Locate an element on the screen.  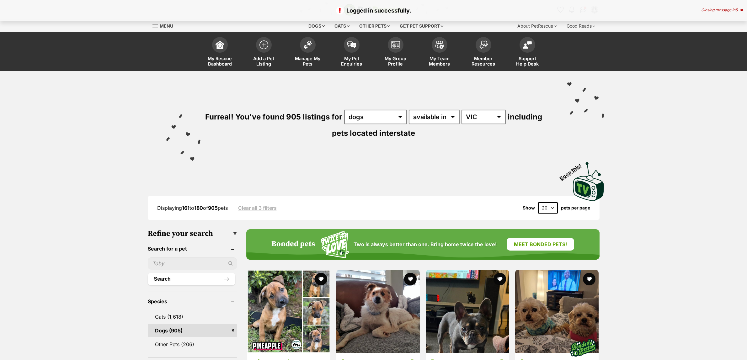
img: Basil Silvanus - Papillon Dog is located at coordinates (378, 311).